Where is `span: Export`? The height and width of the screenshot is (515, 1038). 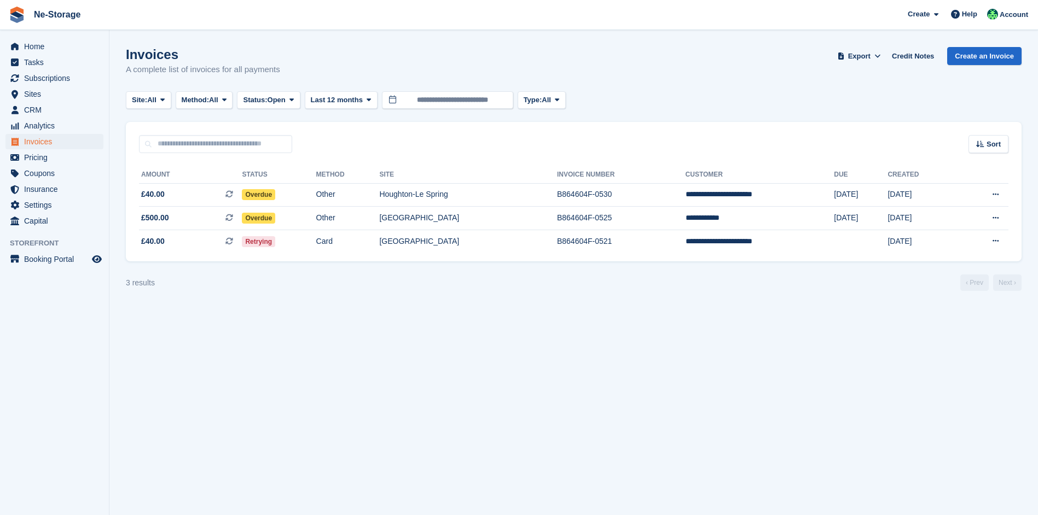 span: Export is located at coordinates (859, 56).